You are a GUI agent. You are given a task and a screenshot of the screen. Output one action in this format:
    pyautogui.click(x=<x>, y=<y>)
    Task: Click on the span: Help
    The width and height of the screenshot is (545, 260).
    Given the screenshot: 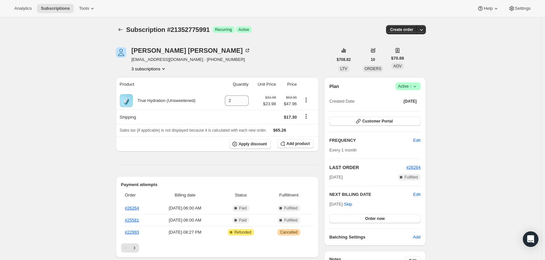 What is the action you would take?
    pyautogui.click(x=488, y=8)
    